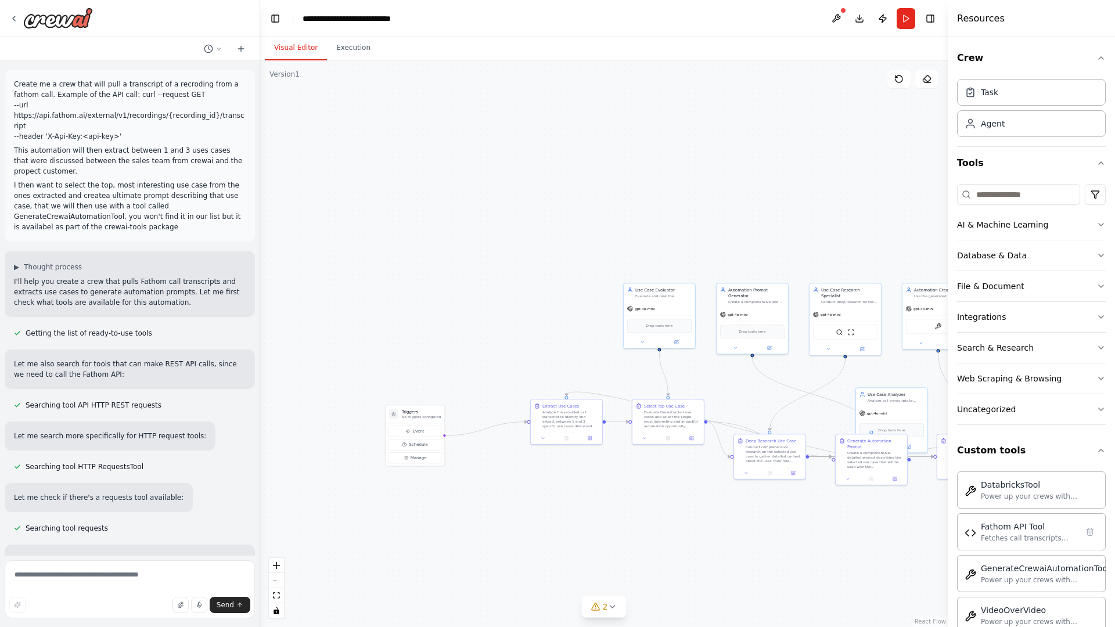 This screenshot has width=1115, height=627. I want to click on span: 2, so click(605, 607).